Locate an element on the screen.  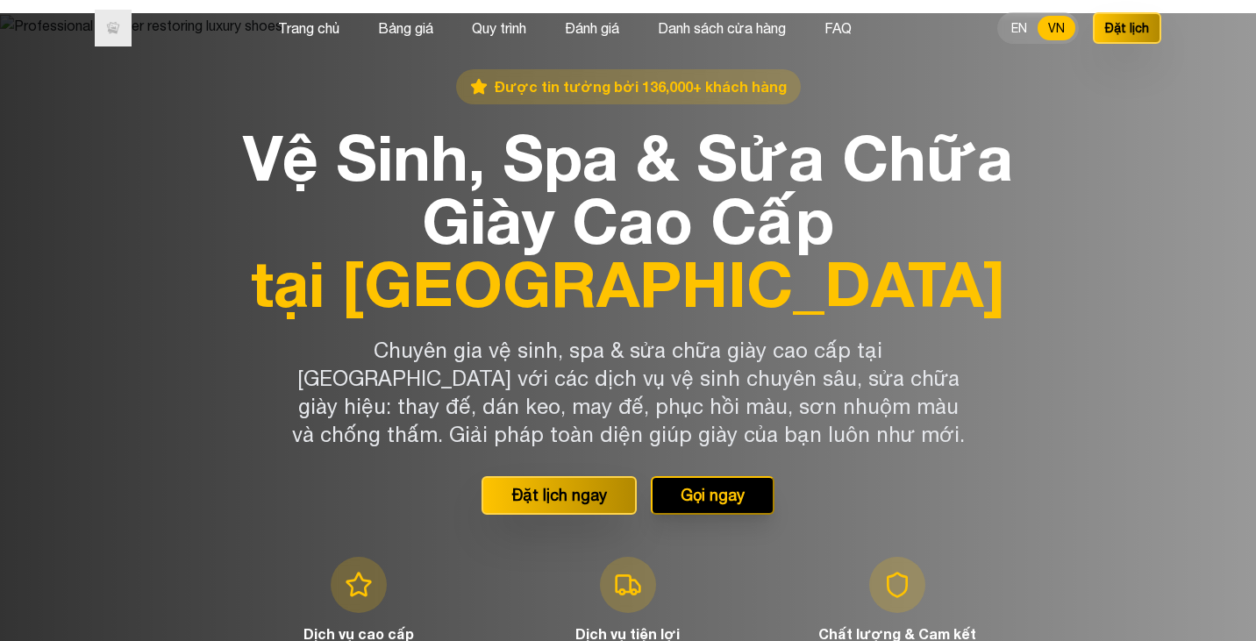
button: Bảng giá is located at coordinates (405, 28).